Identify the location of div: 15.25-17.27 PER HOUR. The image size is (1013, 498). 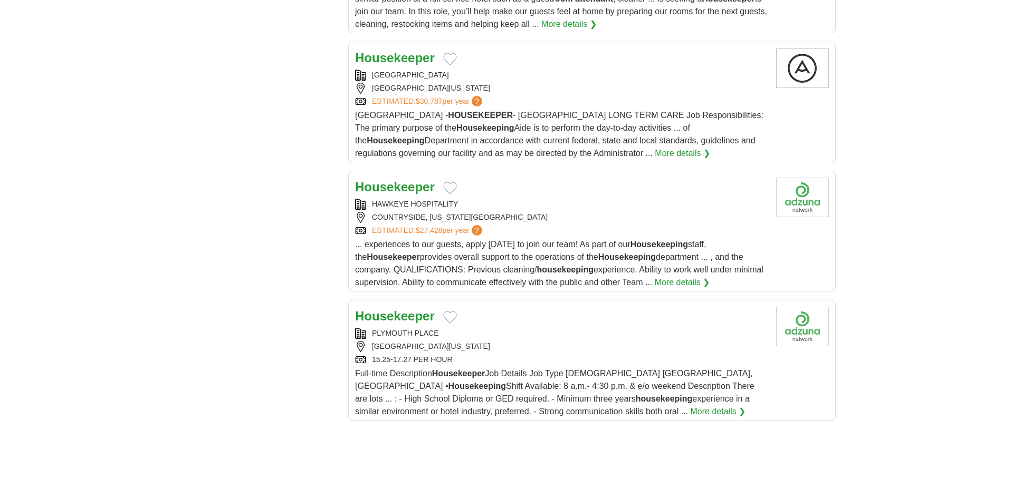
(561, 360).